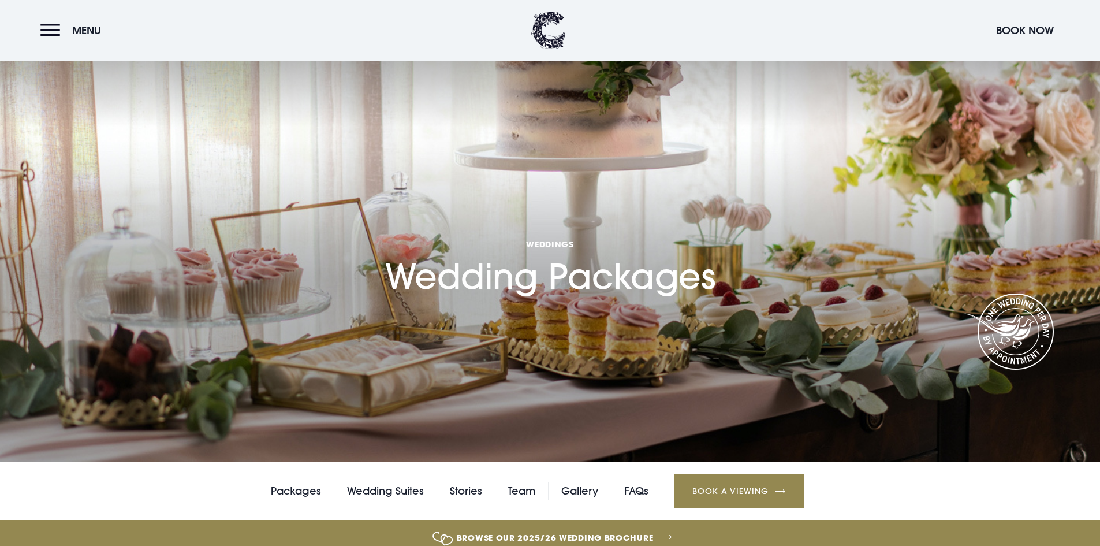 The image size is (1100, 546). I want to click on span: Menu, so click(87, 30).